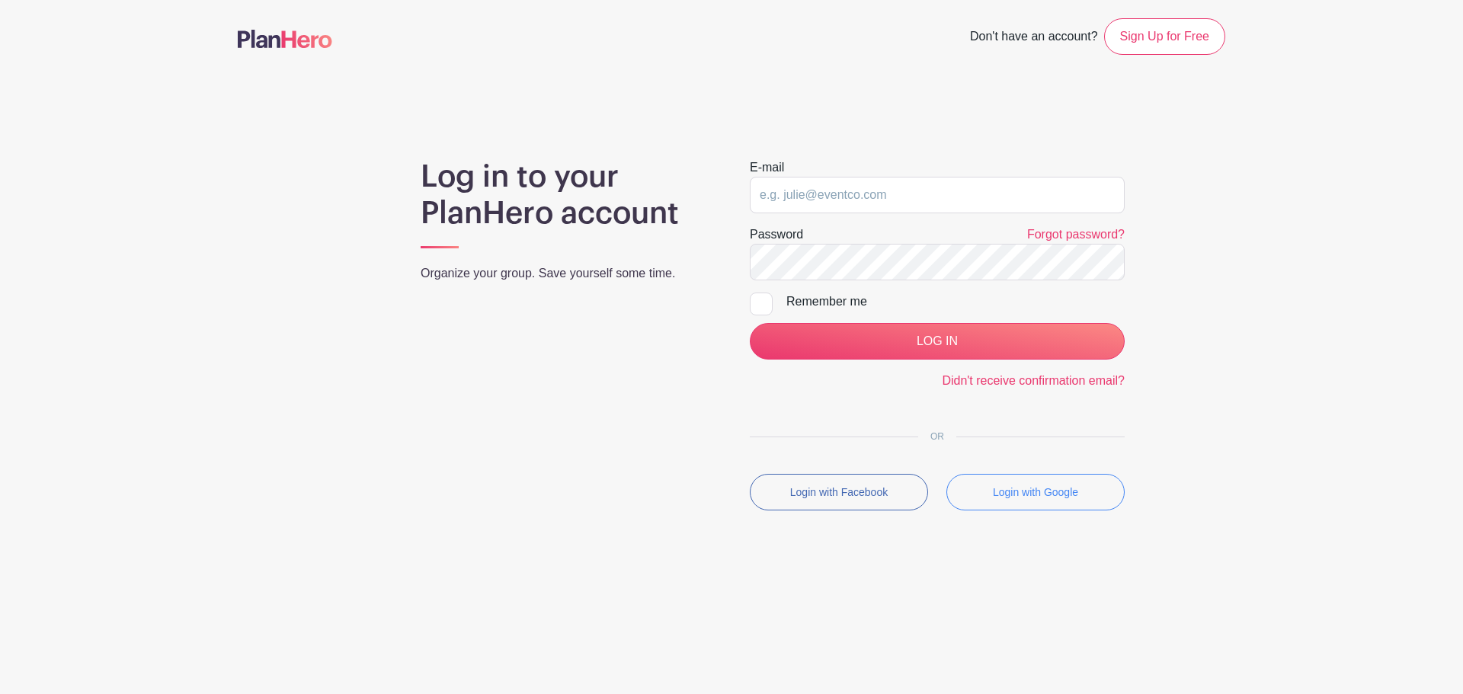 The height and width of the screenshot is (694, 1463). What do you see at coordinates (839, 492) in the screenshot?
I see `button: Login with Facebook` at bounding box center [839, 492].